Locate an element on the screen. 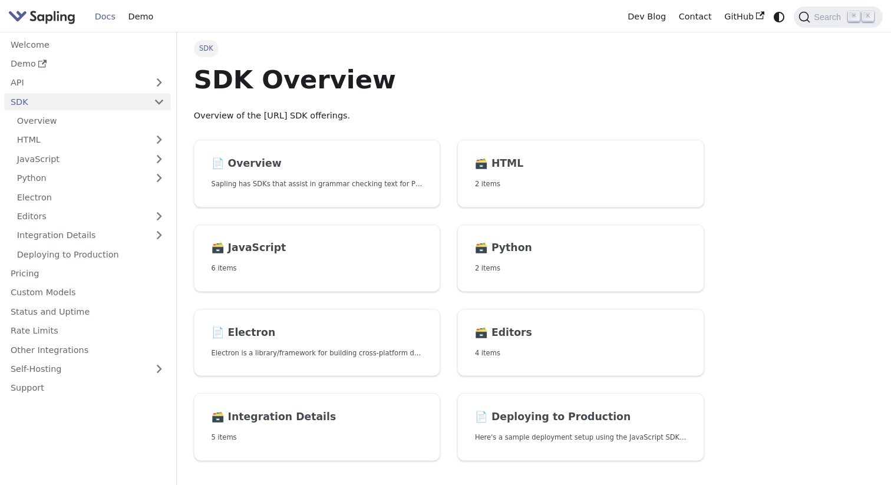  p: Here's a sample deployment setup using the JavaScript SDK along with a Python backend. is located at coordinates (581, 437).